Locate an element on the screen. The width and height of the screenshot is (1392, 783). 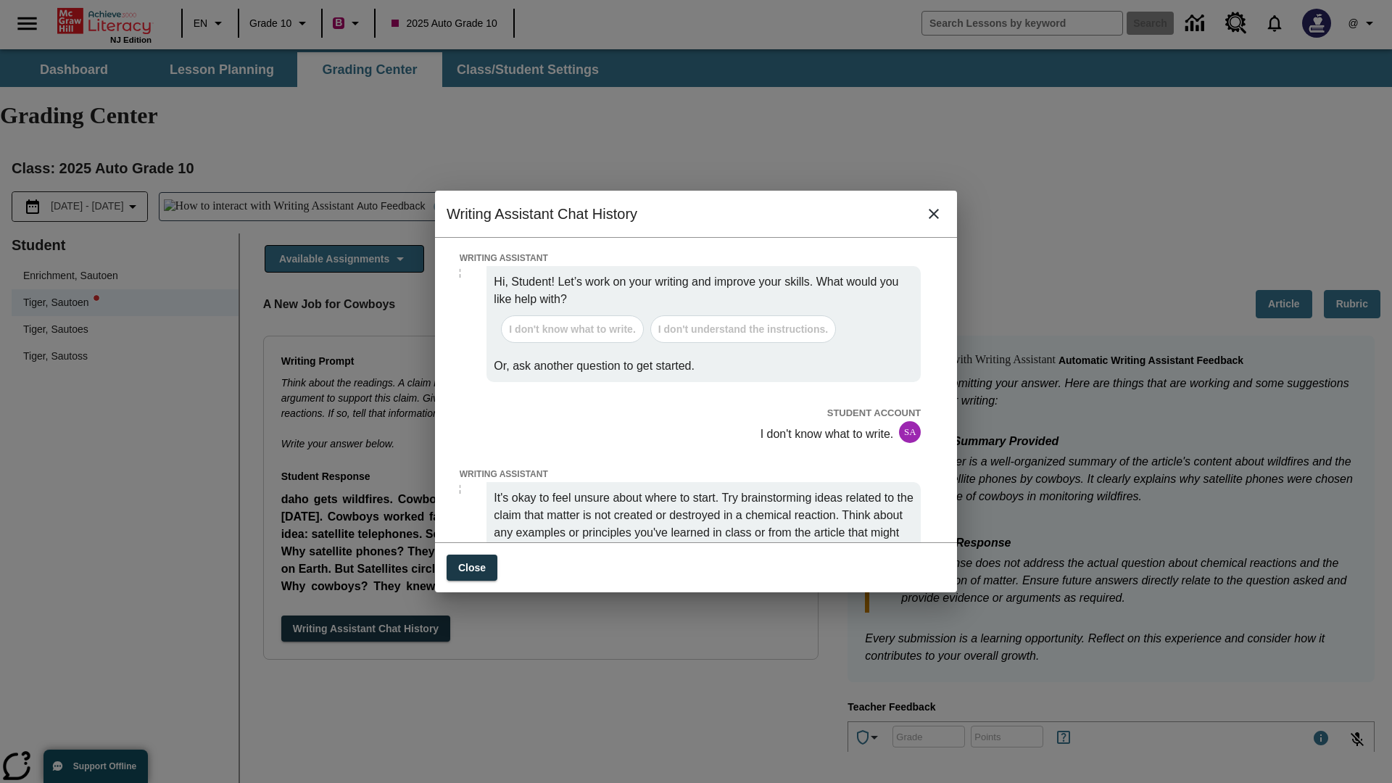
button: Close is located at coordinates (472, 567).